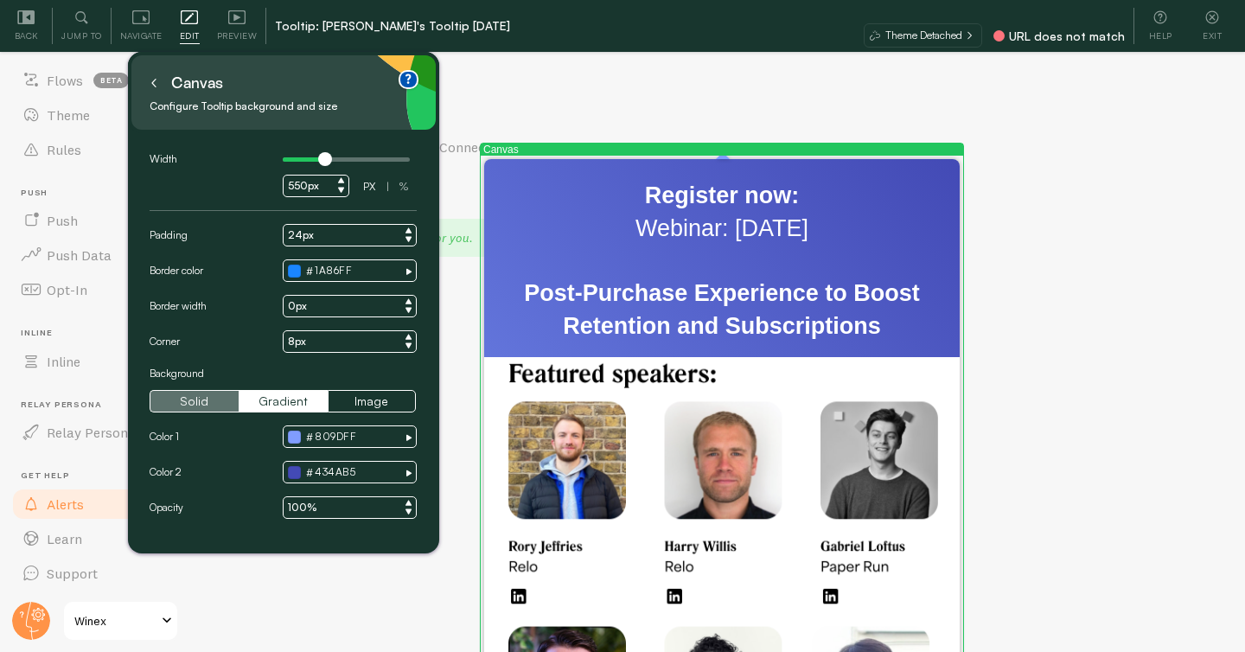 The height and width of the screenshot is (652, 1245). I want to click on span: Flows, so click(65, 80).